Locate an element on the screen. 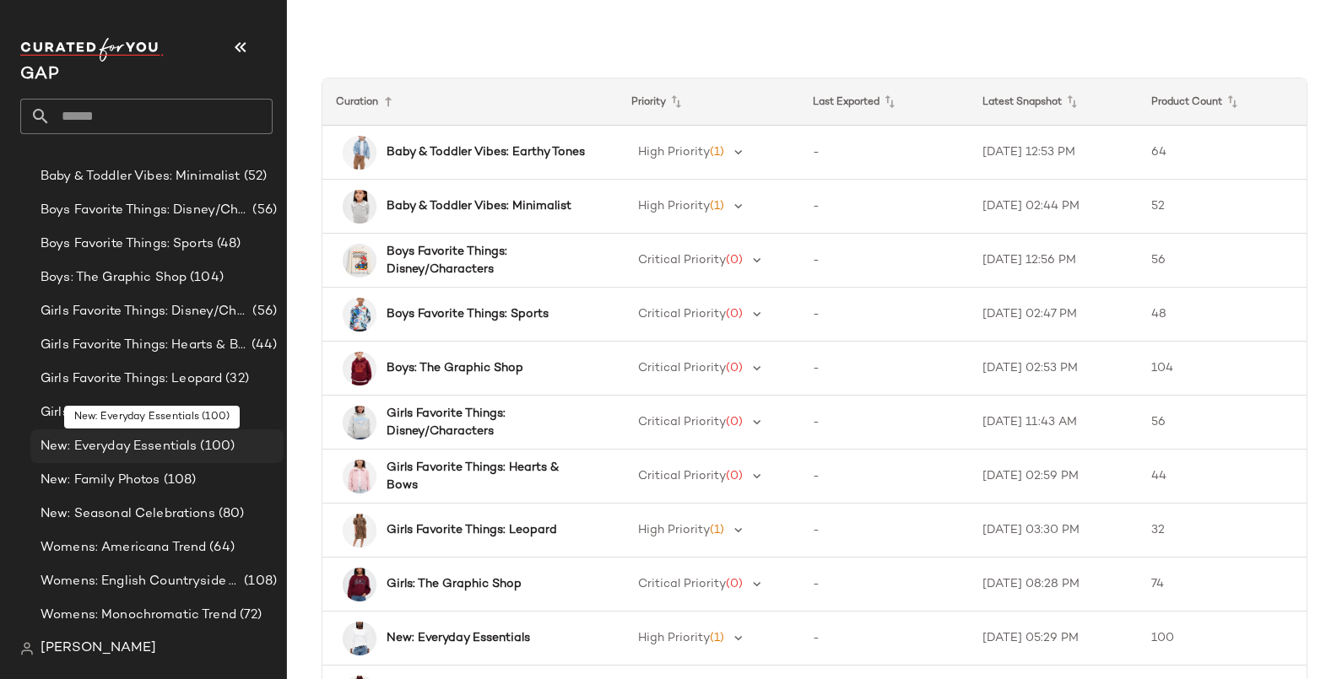 The height and width of the screenshot is (679, 1342). td: 32 is located at coordinates (1222, 531).